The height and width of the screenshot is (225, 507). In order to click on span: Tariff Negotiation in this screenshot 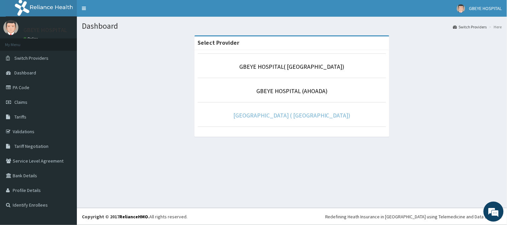, I will do `click(31, 146)`.